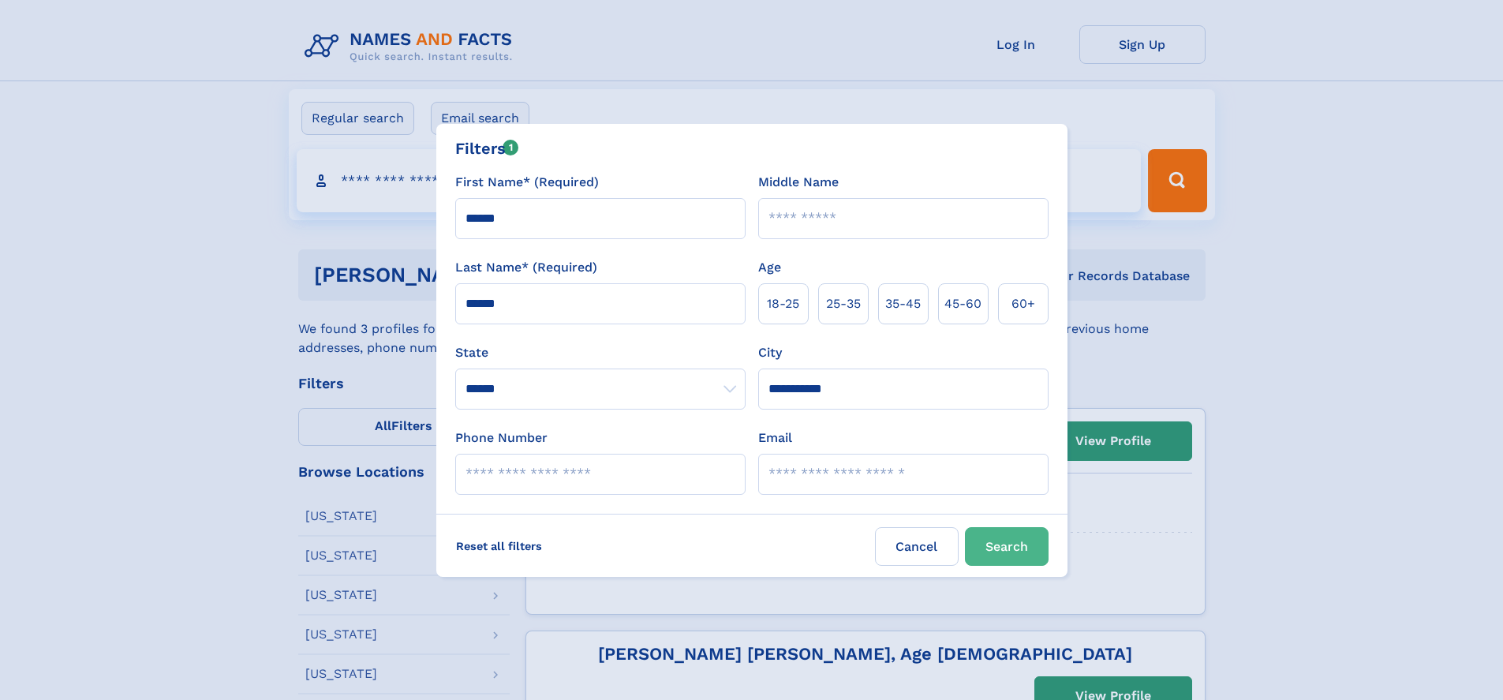 Image resolution: width=1503 pixels, height=700 pixels. What do you see at coordinates (501, 438) in the screenshot?
I see `label: Phone Number` at bounding box center [501, 438].